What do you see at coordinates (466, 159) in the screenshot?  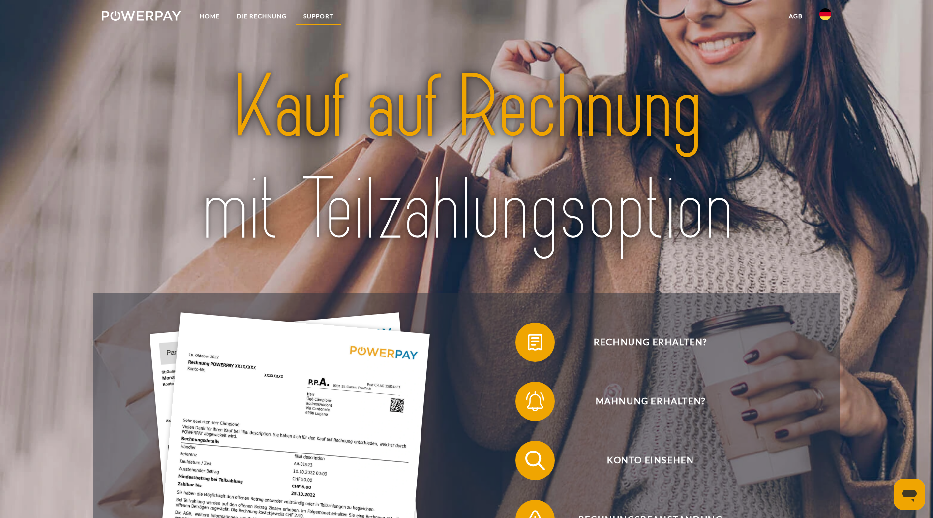 I see `img: title-powerpay_de.svg` at bounding box center [466, 159].